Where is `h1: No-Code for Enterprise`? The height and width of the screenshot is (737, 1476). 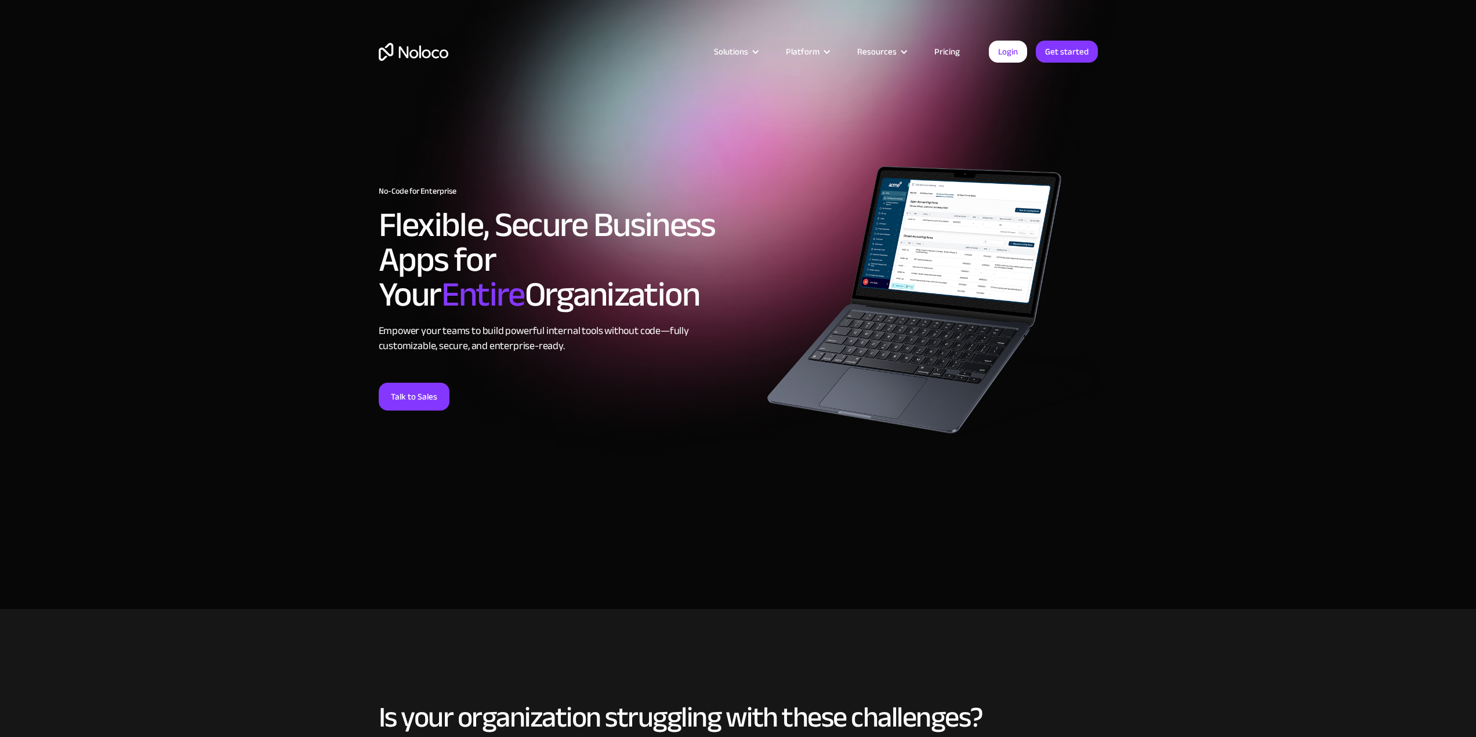 h1: No-Code for Enterprise is located at coordinates (555, 191).